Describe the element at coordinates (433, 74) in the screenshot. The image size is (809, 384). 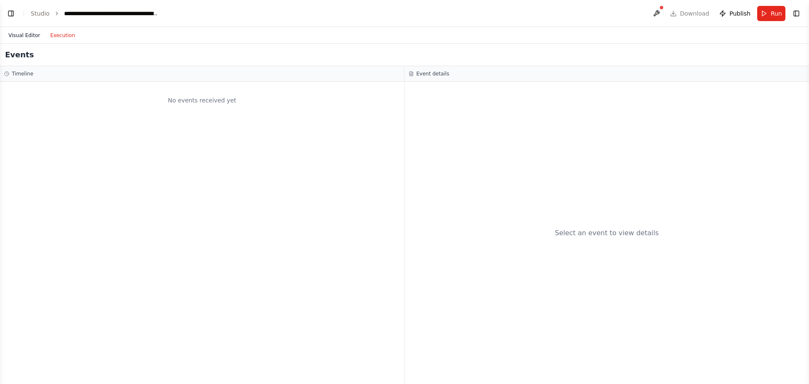
I see `h3: Event details` at that location.